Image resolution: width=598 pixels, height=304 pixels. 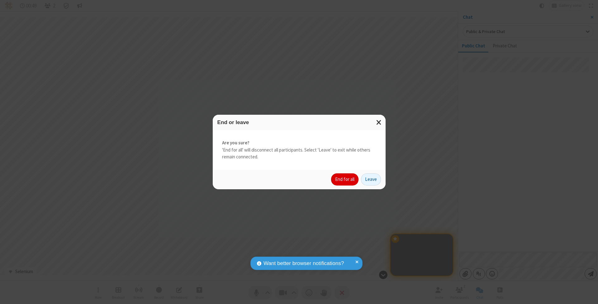 I want to click on div: 'End for all' will disconnect all participants. Select 'Leave' to exit while others remain connec..., so click(x=299, y=150).